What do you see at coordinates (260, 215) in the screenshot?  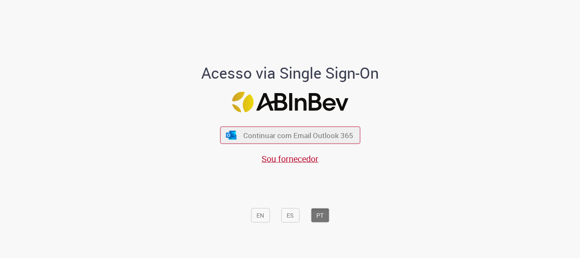 I see `button: EN` at bounding box center [260, 215].